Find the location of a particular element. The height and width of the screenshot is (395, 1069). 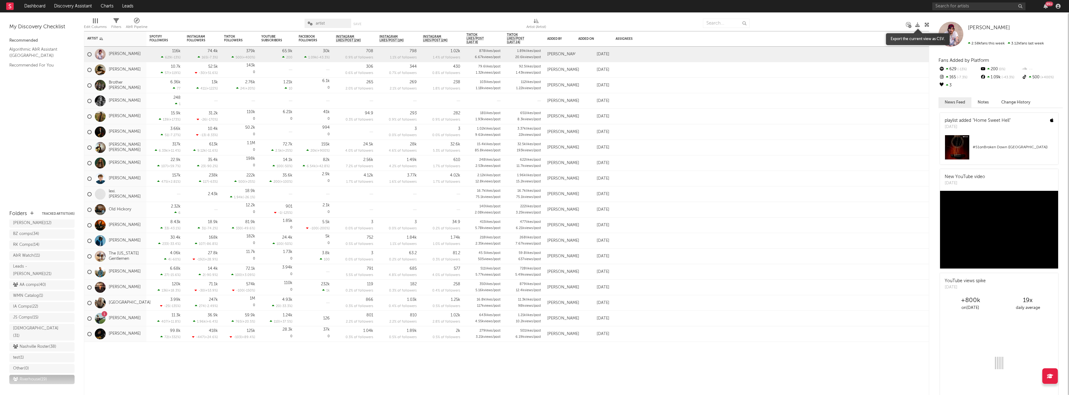

div: Edit Columns is located at coordinates (95, 25).